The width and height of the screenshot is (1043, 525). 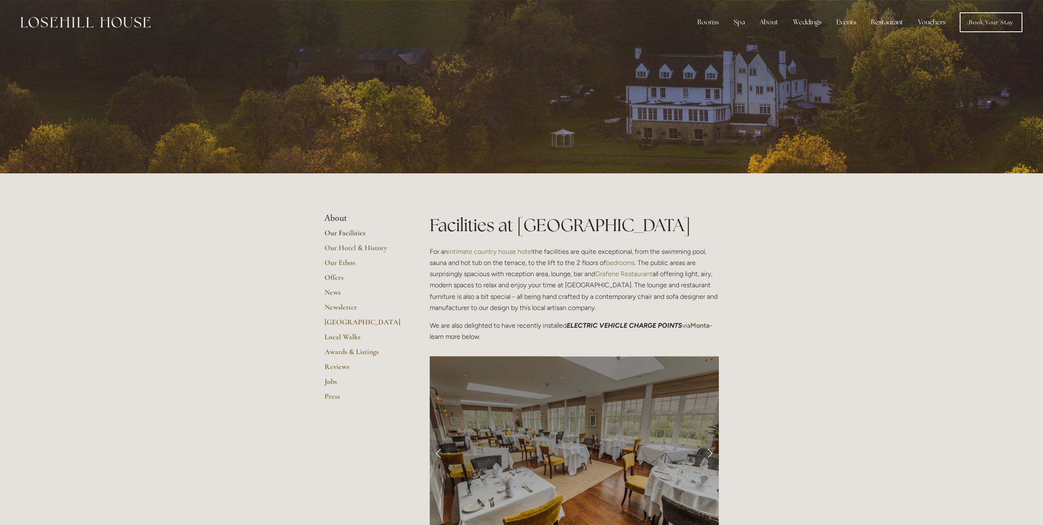 What do you see at coordinates (574, 331) in the screenshot?
I see `p: We are also delighted to have recently installed via - learn more below.` at bounding box center [574, 331].